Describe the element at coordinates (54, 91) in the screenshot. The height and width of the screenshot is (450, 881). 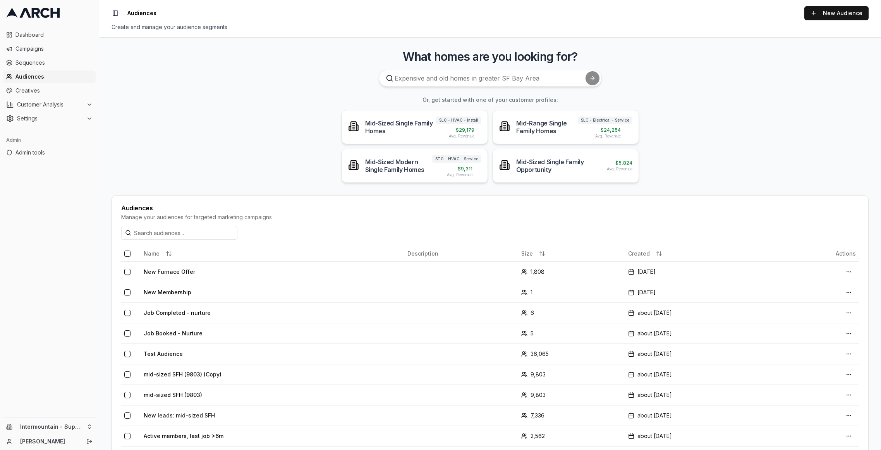
I see `span: Creatives` at that location.